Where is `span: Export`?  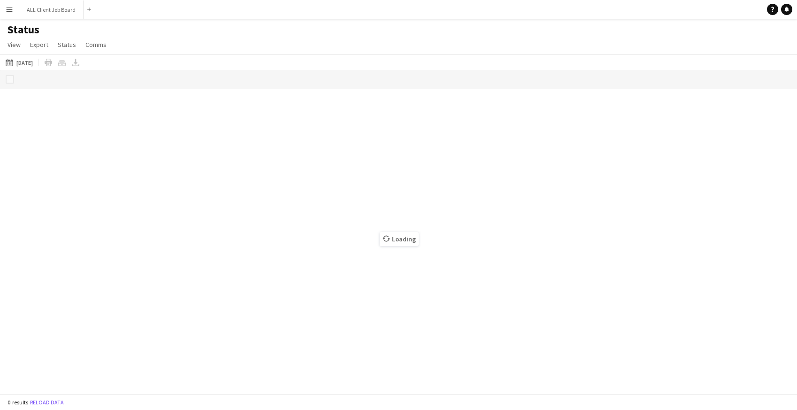 span: Export is located at coordinates (39, 45).